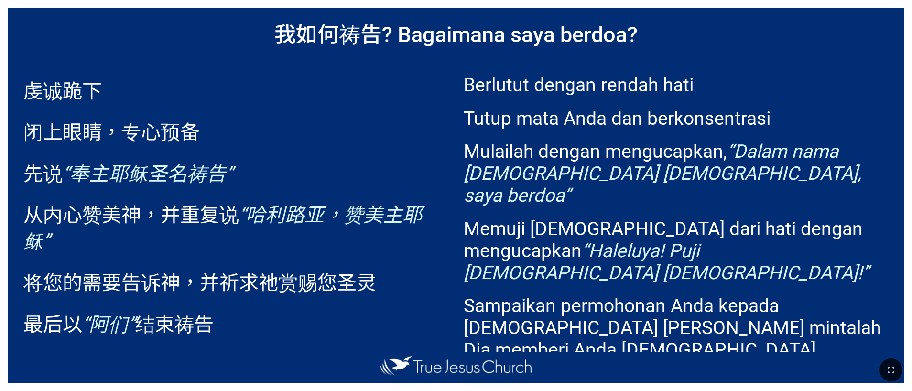 Image resolution: width=912 pixels, height=391 pixels. Describe the element at coordinates (676, 173) in the screenshot. I see `p: Mulailah dengan mengucapkan,` at that location.